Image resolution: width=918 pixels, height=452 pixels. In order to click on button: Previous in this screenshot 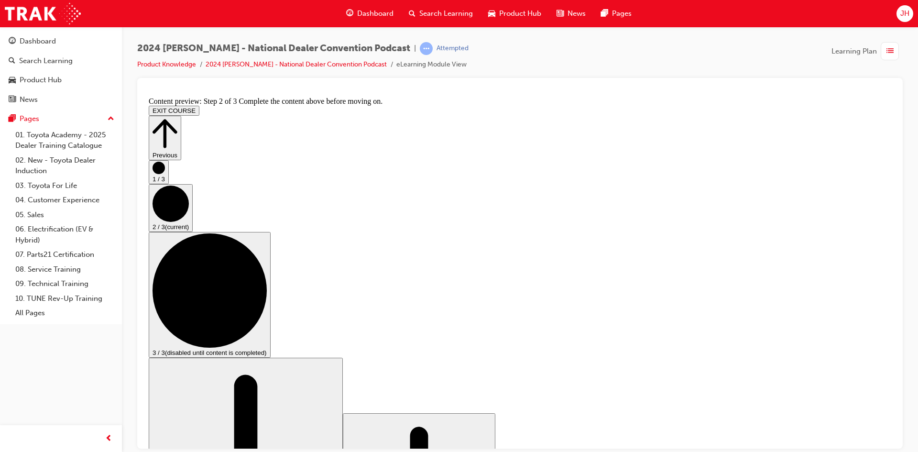, I will do `click(20, 44)`.